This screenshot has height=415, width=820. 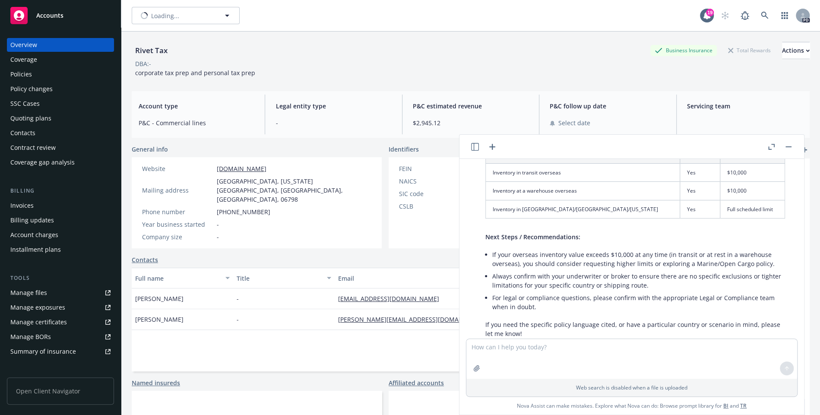 I want to click on span: General info, so click(x=150, y=149).